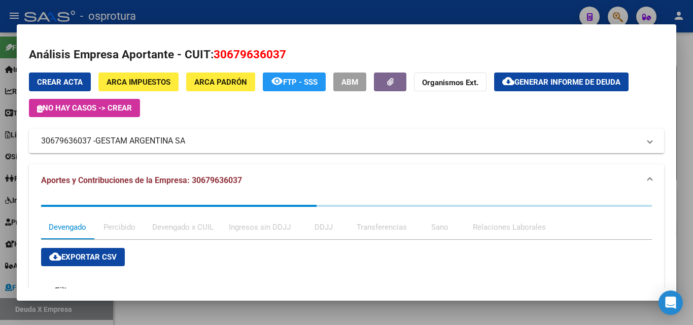  Describe the element at coordinates (83, 257) in the screenshot. I see `span: Exportar CSV` at that location.